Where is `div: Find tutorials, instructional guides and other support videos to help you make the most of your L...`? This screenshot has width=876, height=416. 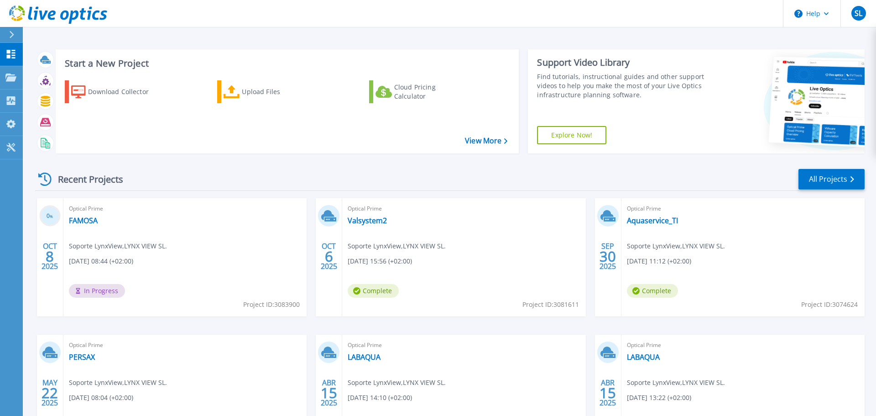 div: Find tutorials, instructional guides and other support videos to help you make the most of your L... is located at coordinates (623, 86).